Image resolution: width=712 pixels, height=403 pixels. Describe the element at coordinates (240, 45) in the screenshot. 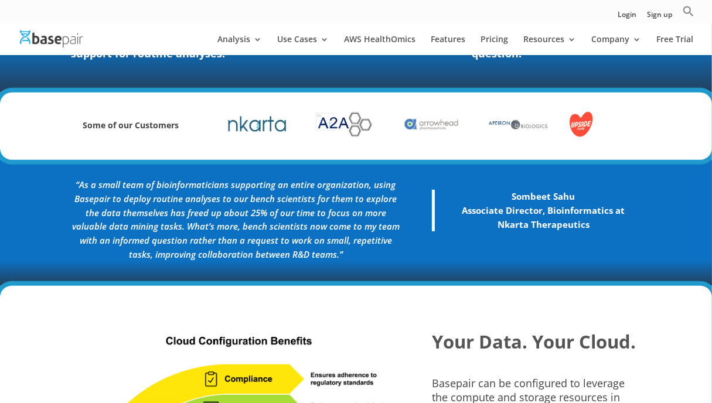

I see `a: Analysis` at that location.